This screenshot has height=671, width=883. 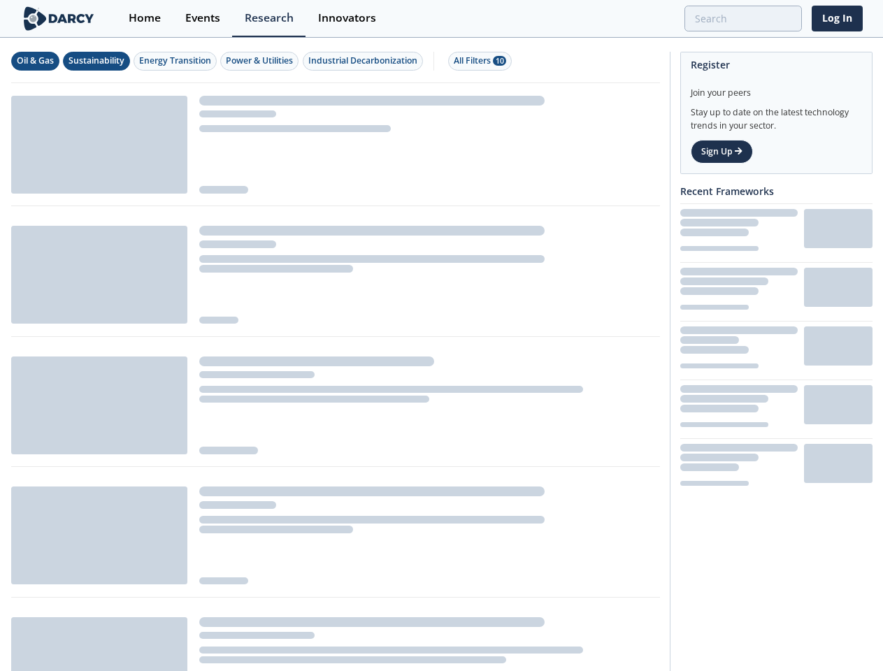 I want to click on div: Innovators, so click(x=347, y=18).